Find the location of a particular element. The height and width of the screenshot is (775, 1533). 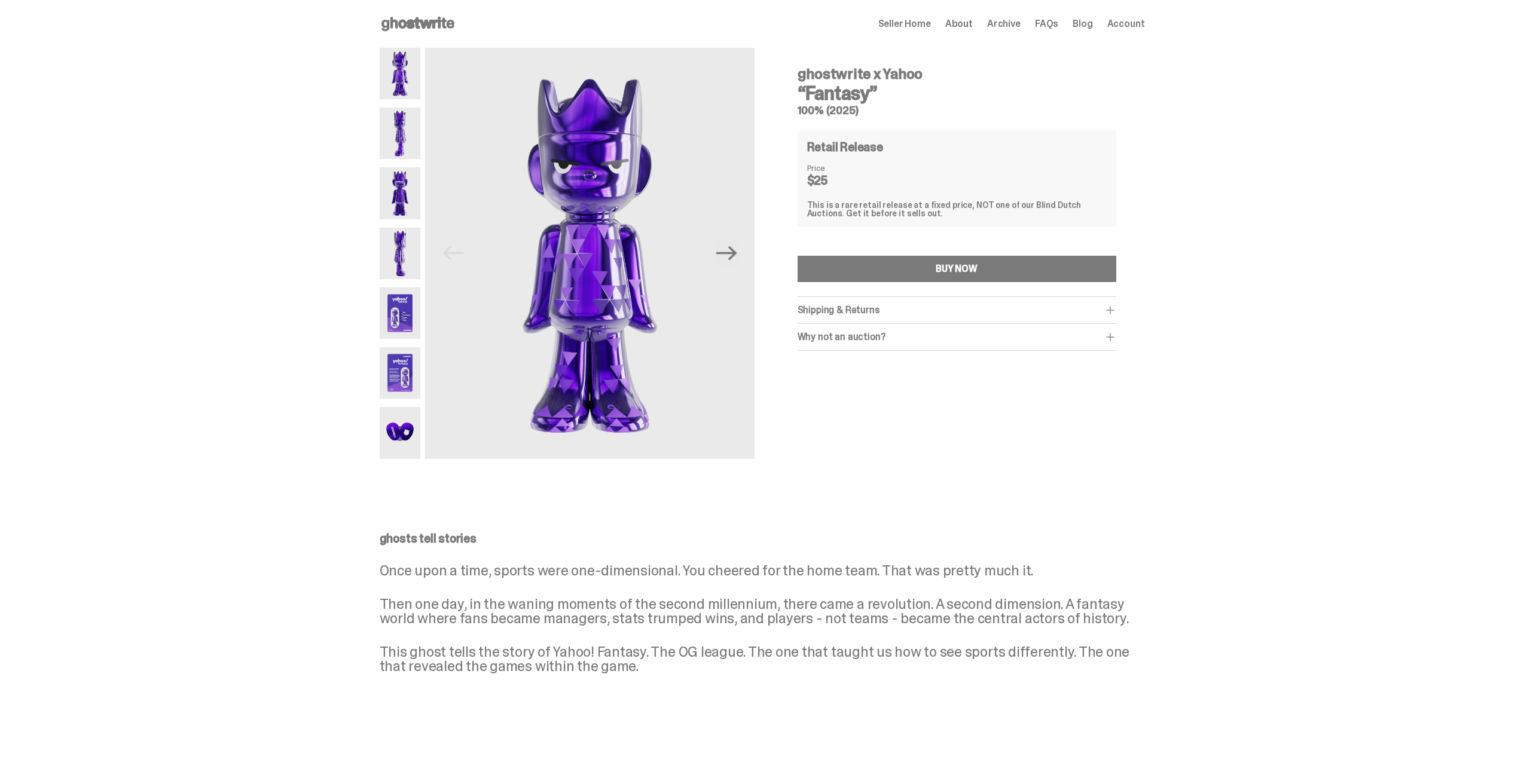

a: About is located at coordinates (959, 24).